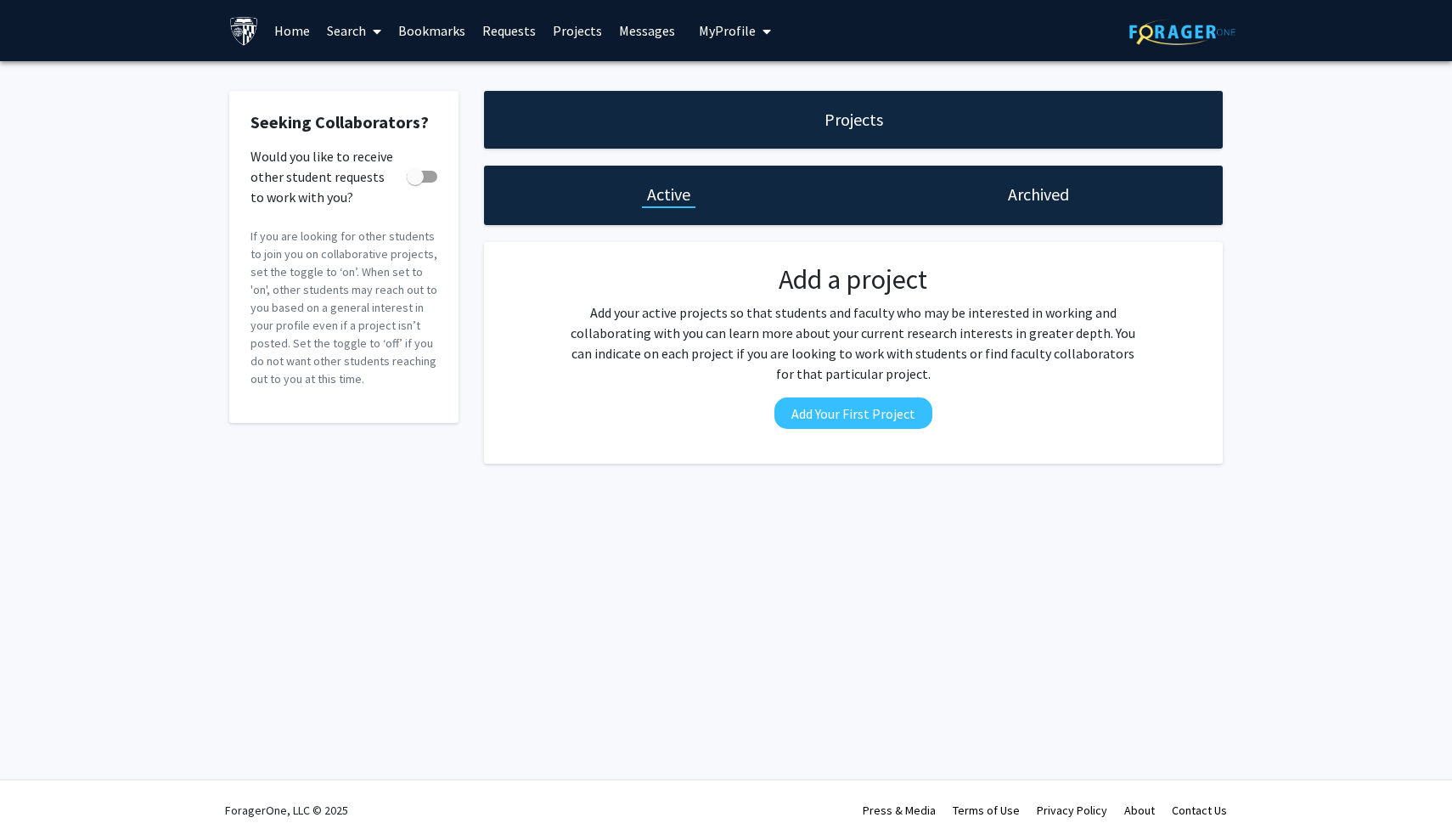 This screenshot has width=1452, height=840. What do you see at coordinates (292, 30) in the screenshot?
I see `a: Home` at bounding box center [292, 30].